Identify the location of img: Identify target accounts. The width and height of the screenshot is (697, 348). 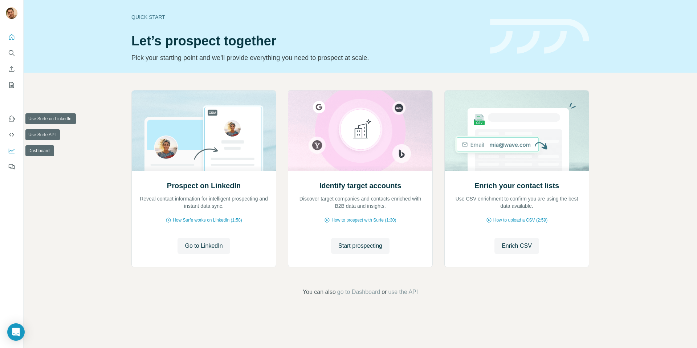
(360, 131).